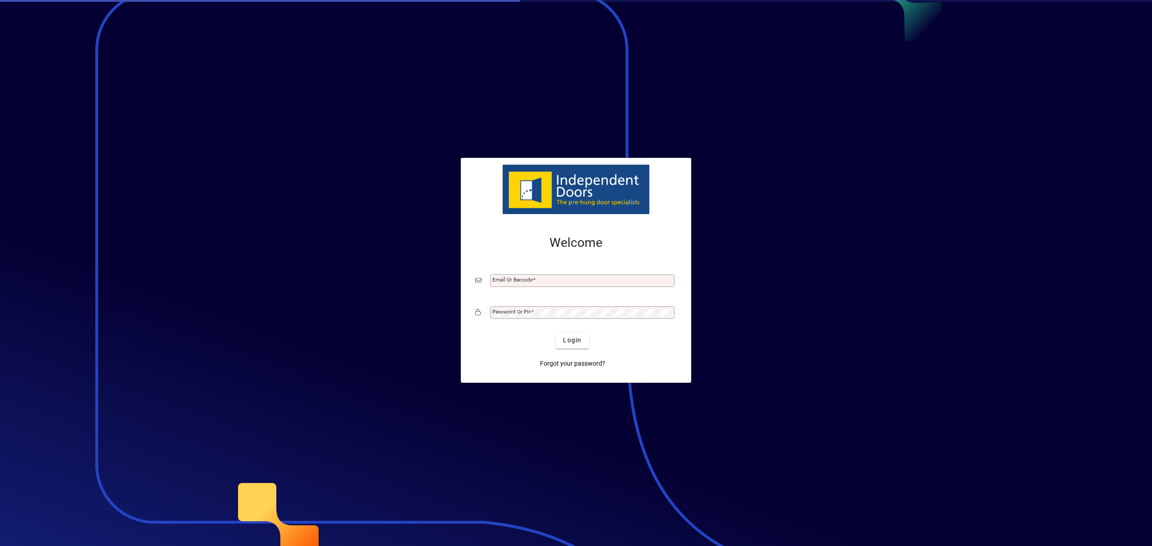  I want to click on button: Login, so click(572, 341).